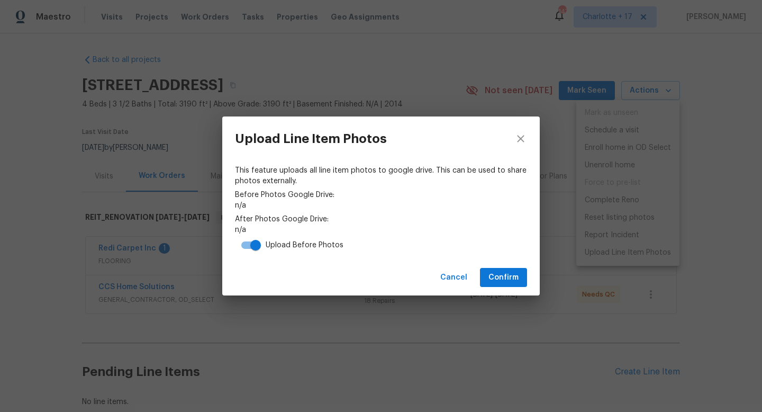 This screenshot has width=762, height=412. Describe the element at coordinates (381, 219) in the screenshot. I see `span: After Photos Google Drive:` at that location.